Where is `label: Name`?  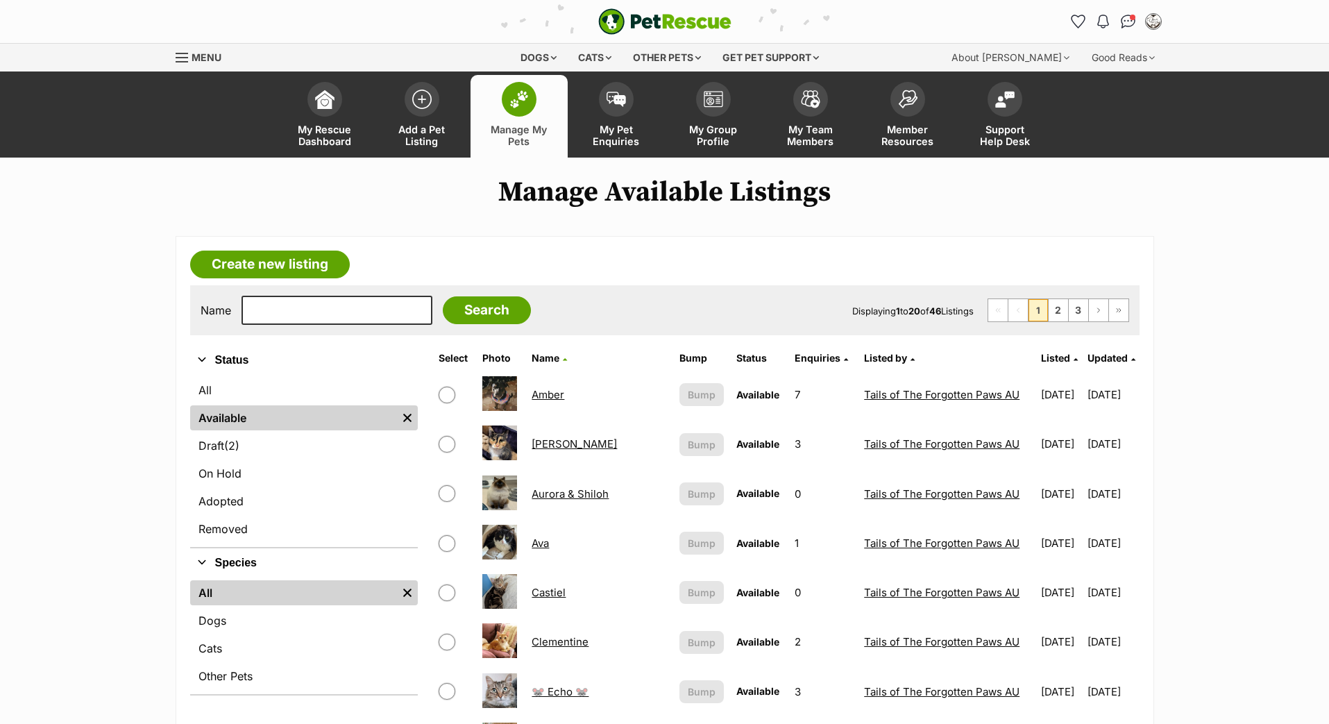 label: Name is located at coordinates (216, 310).